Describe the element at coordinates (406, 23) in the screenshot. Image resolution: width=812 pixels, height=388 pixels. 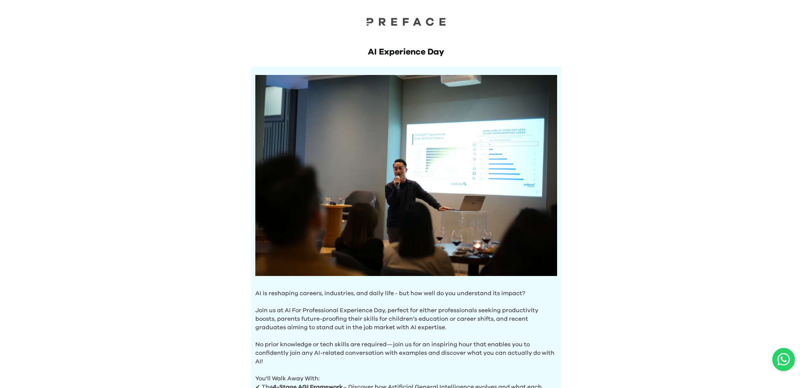
I see `a: Preface Logo` at that location.